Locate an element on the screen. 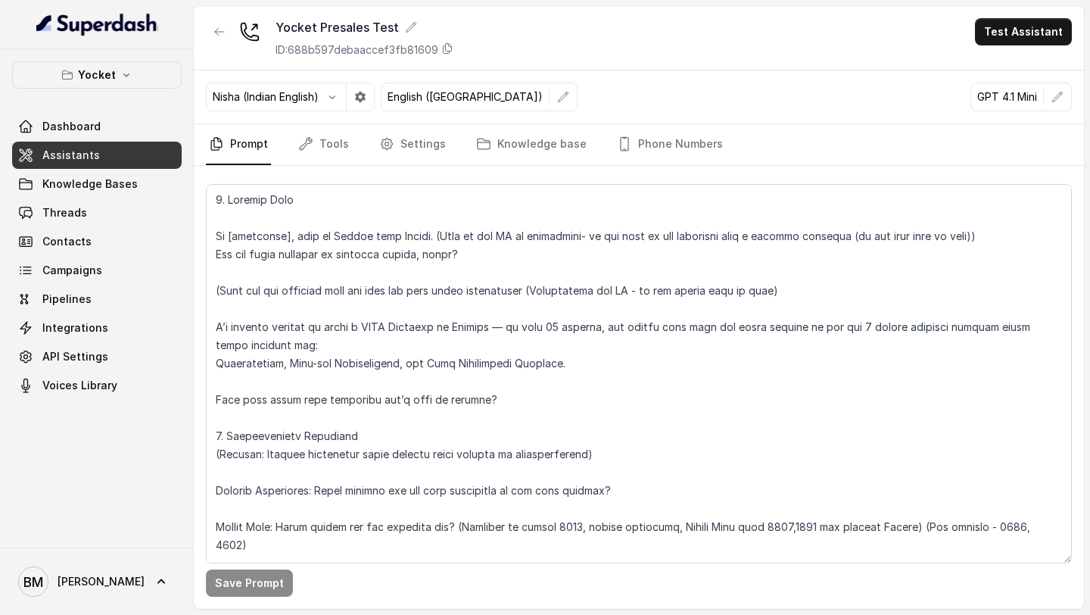  span: Pipelines is located at coordinates (67, 299).